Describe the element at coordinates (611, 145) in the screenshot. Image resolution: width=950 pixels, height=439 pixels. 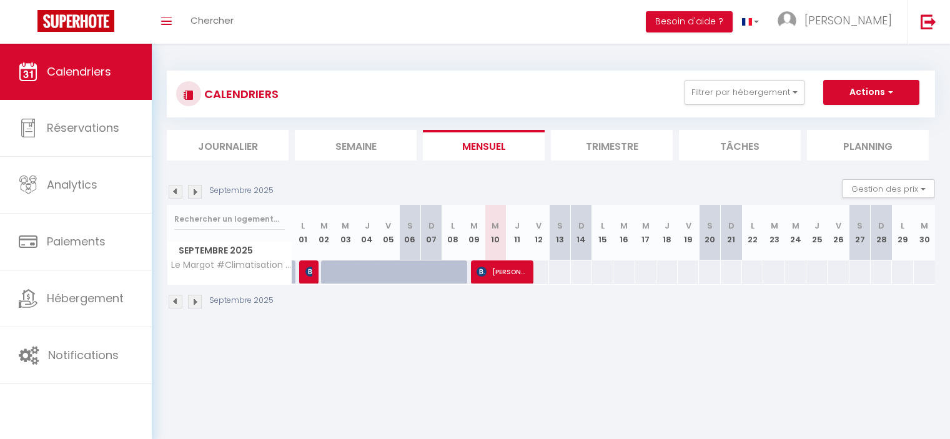
I see `li: Trimestre` at that location.